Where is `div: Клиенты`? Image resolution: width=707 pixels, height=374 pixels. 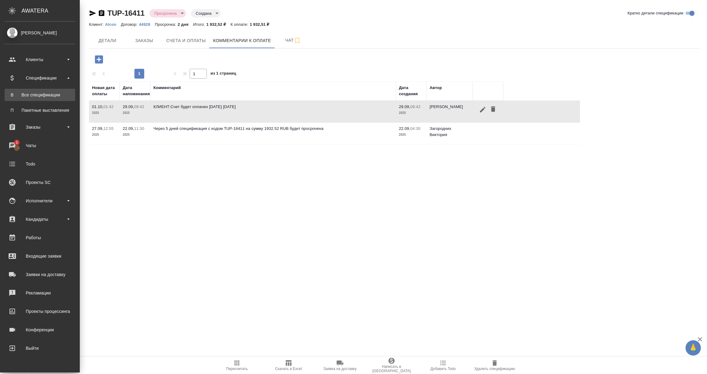 div: Клиенты is located at coordinates (40, 60).